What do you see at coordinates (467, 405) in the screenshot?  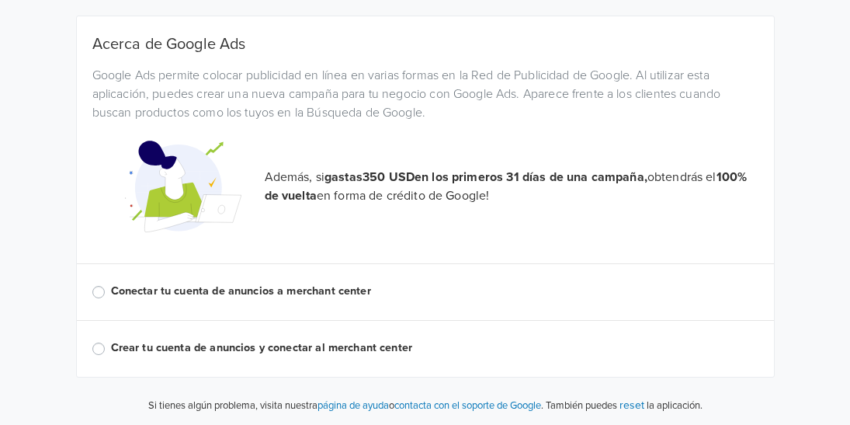 I see `a: contacta con el soporte de Google` at bounding box center [467, 405].